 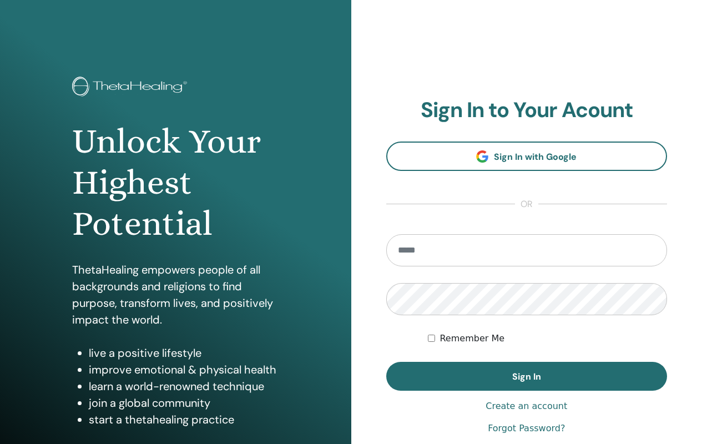 I want to click on li: live a positive lifestyle, so click(x=184, y=353).